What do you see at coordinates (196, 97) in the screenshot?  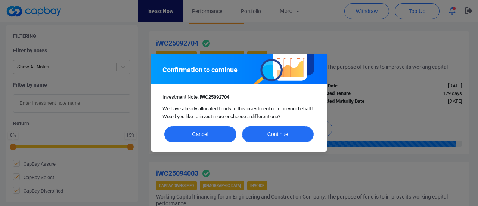 I see `span: Investment Note:` at bounding box center [196, 97].